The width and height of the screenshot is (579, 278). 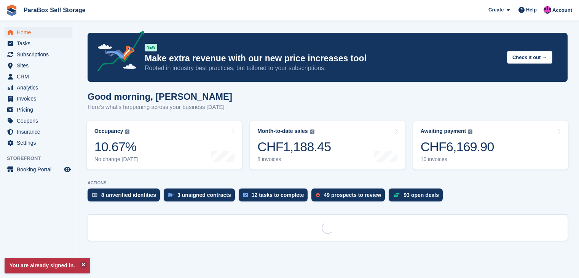 I want to click on span: Subscriptions, so click(x=40, y=54).